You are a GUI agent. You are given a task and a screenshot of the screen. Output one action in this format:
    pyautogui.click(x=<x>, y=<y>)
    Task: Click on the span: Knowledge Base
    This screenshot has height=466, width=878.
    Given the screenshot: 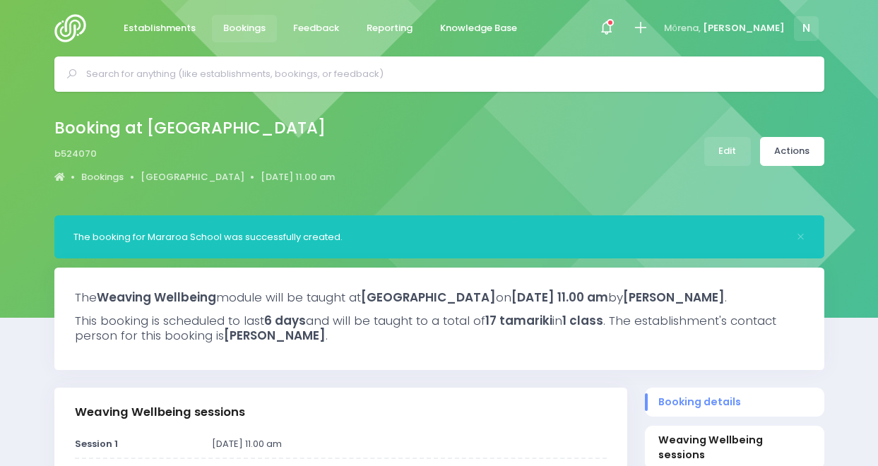 What is the action you would take?
    pyautogui.click(x=478, y=28)
    